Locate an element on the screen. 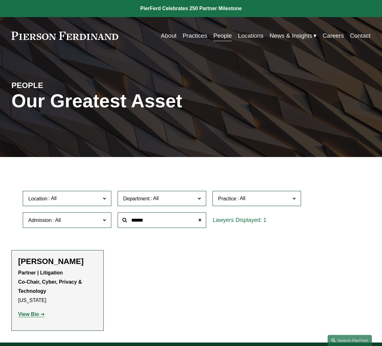 Image resolution: width=382 pixels, height=346 pixels. a: Practices is located at coordinates (195, 36).